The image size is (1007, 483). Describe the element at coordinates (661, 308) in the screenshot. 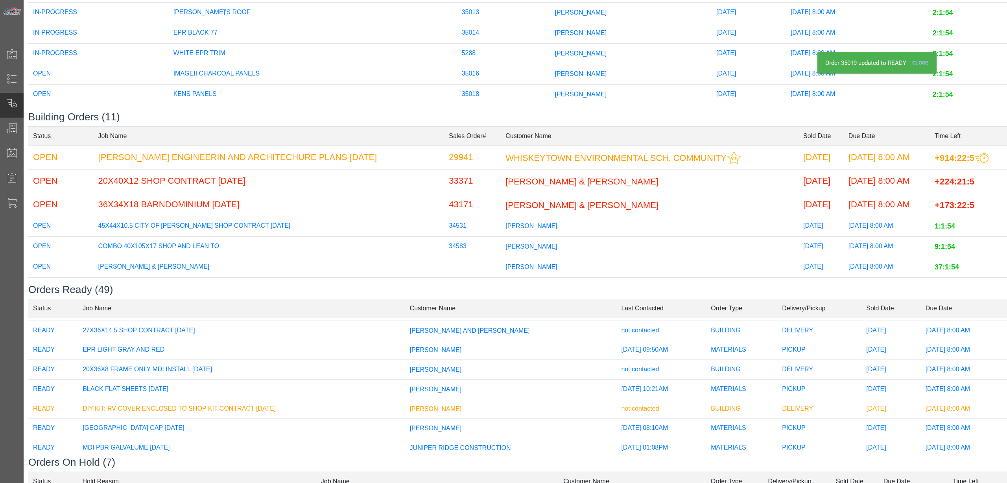

I see `td: Last Contacted` at that location.